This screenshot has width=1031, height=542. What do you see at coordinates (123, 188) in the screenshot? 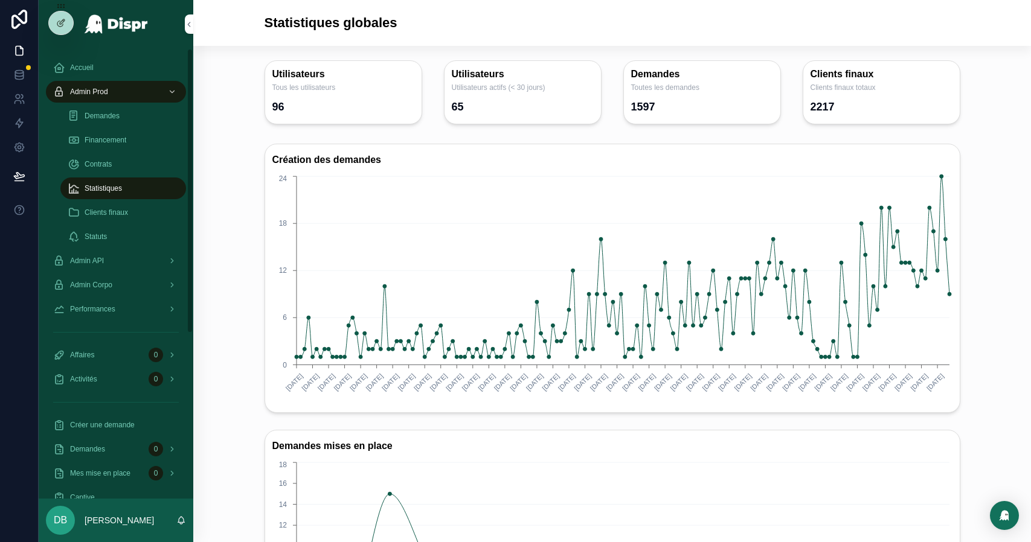
I see `a: Statistiques` at bounding box center [123, 188].